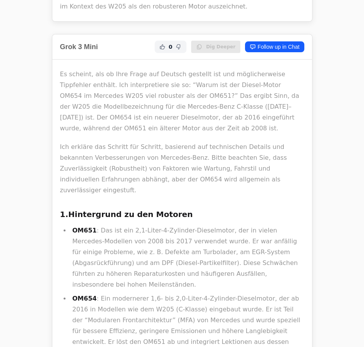  I want to click on strong: OM651, so click(84, 230).